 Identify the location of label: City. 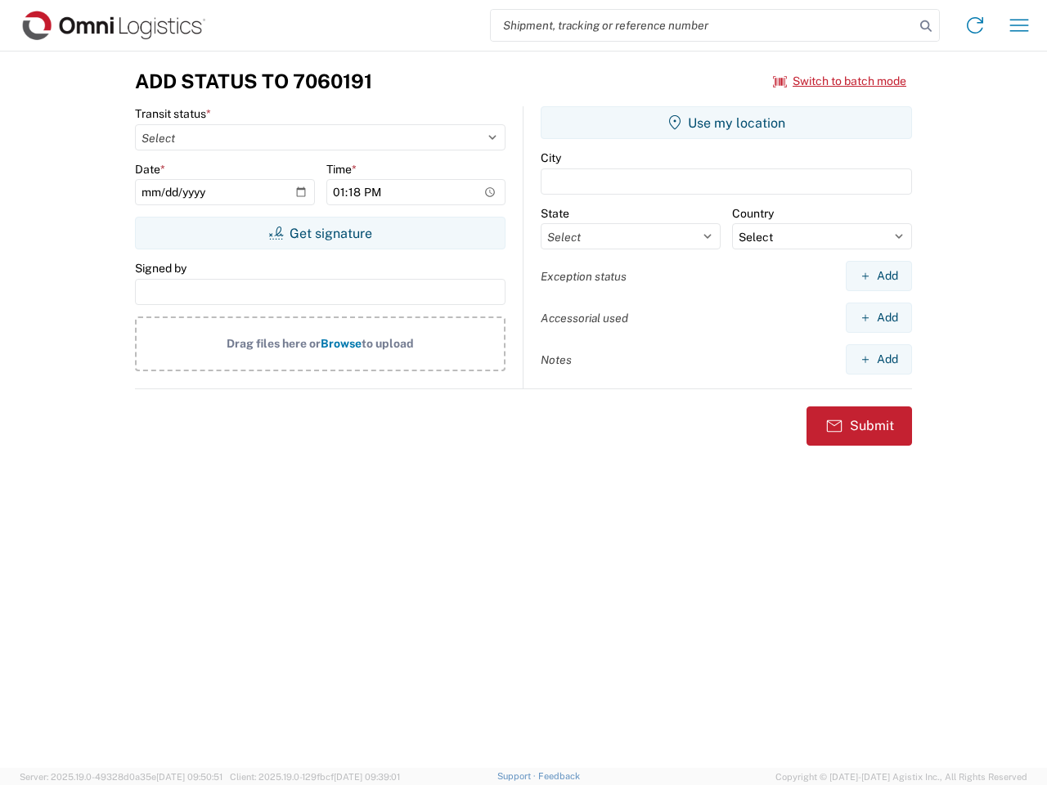
(550, 158).